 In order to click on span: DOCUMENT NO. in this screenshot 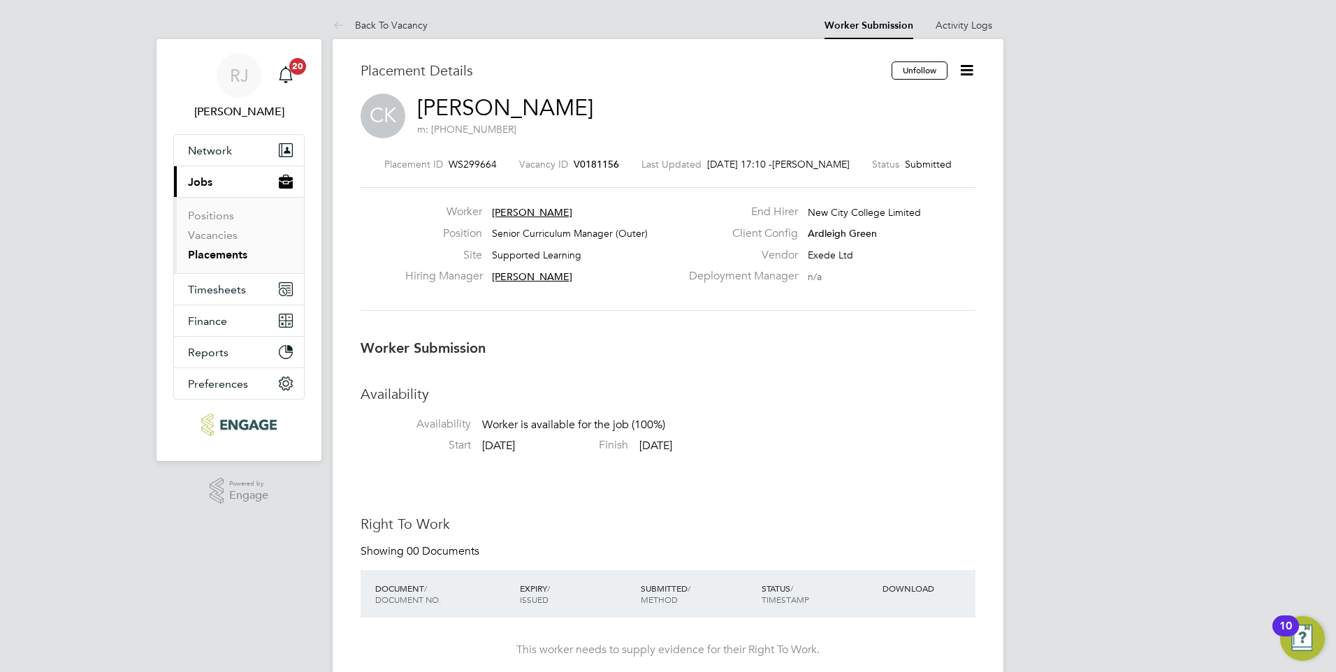, I will do `click(408, 600)`.